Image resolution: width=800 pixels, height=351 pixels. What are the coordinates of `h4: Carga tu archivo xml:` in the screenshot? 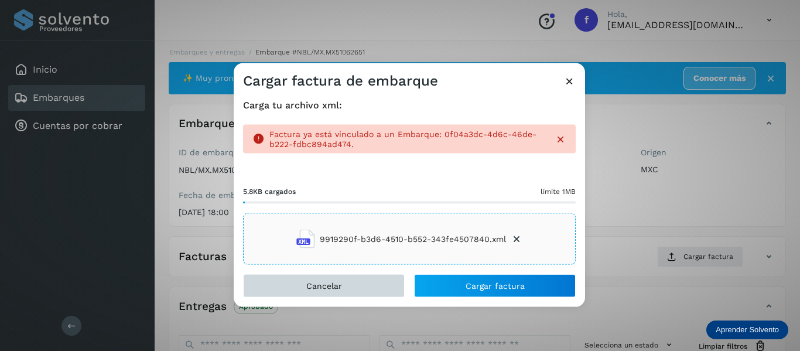 It's located at (410, 104).